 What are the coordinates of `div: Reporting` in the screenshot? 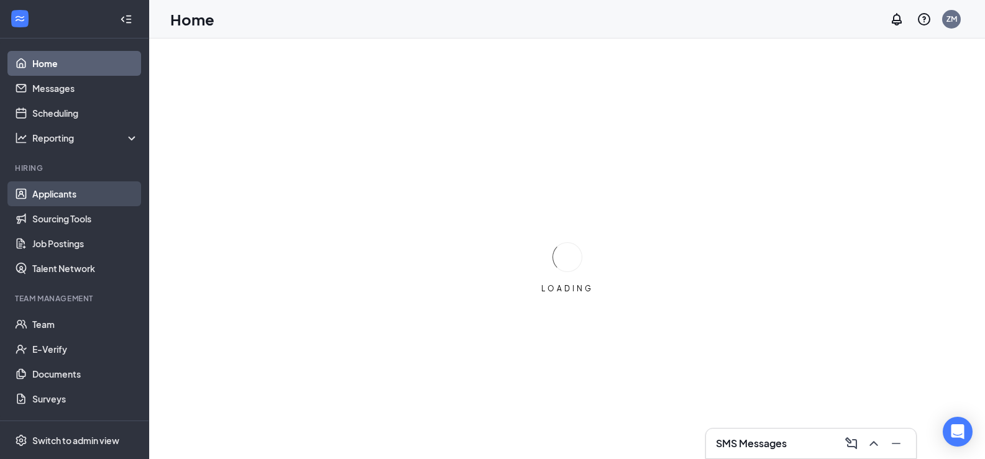 It's located at (86, 138).